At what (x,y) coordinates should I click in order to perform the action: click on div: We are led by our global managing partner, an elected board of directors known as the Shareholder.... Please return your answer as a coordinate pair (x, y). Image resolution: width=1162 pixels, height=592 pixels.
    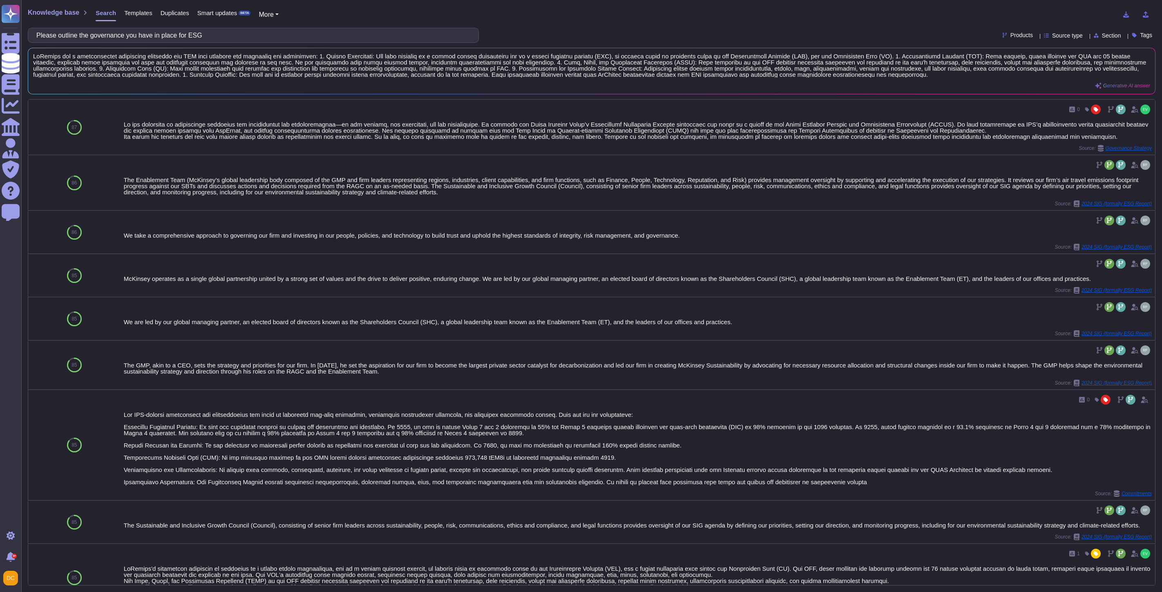
    Looking at the image, I should click on (638, 322).